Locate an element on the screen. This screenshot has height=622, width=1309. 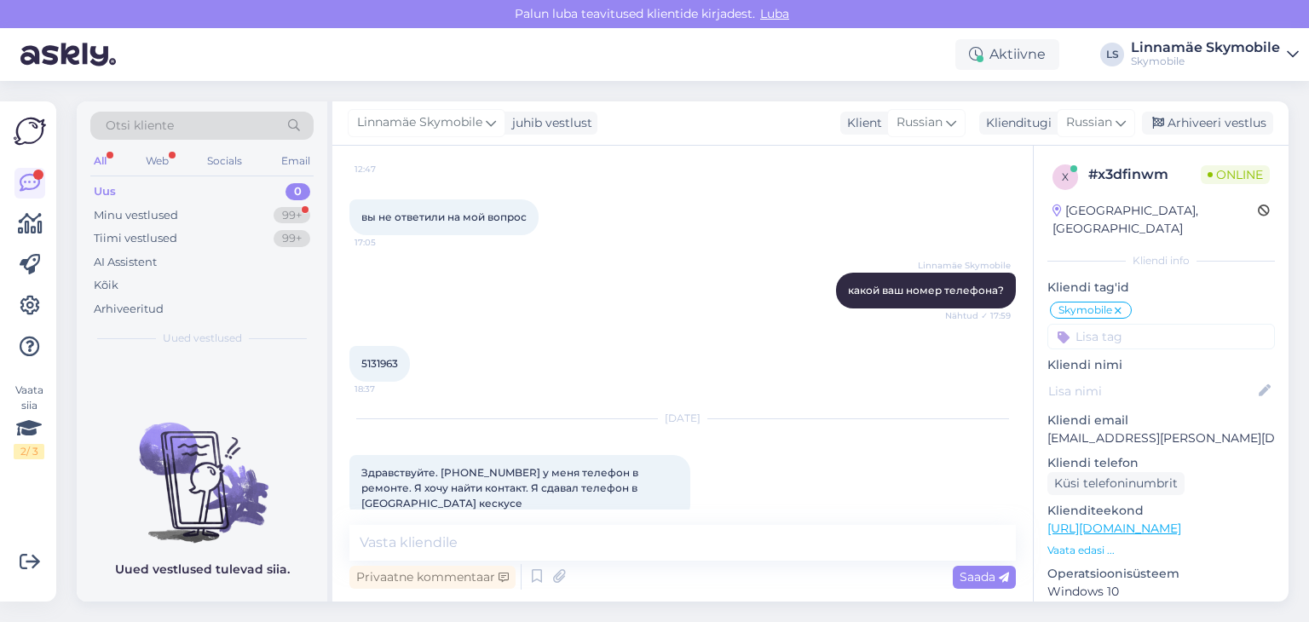
p: Vaata edasi ... is located at coordinates (1161, 551).